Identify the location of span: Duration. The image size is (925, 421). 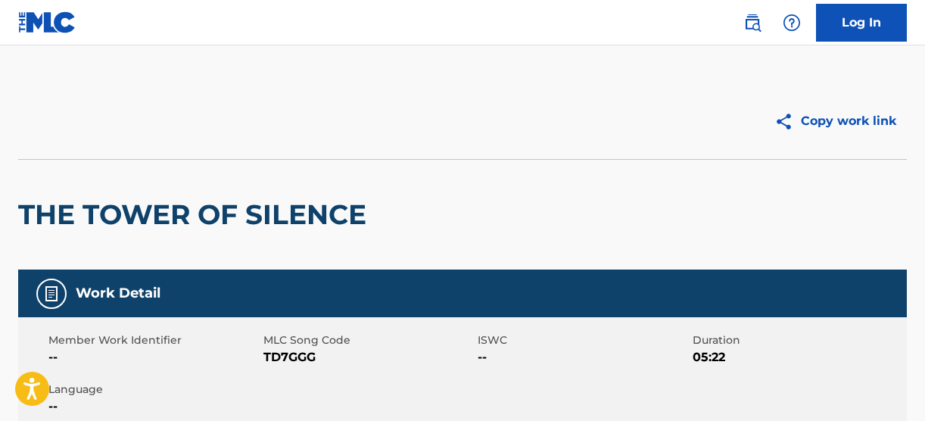
(798, 340).